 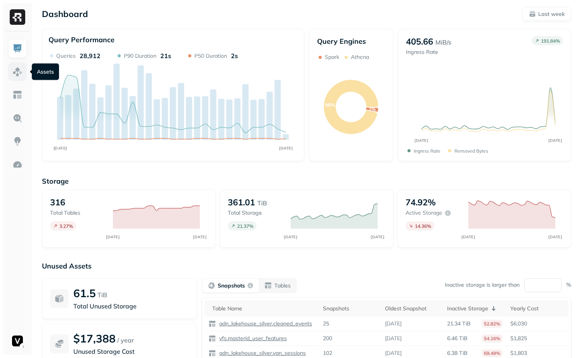 What do you see at coordinates (330, 105) in the screenshot?
I see `text: 98%` at bounding box center [330, 105].